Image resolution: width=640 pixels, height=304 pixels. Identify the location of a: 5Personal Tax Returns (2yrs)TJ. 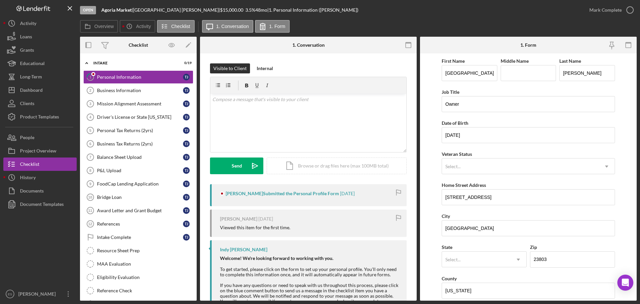
(138, 130).